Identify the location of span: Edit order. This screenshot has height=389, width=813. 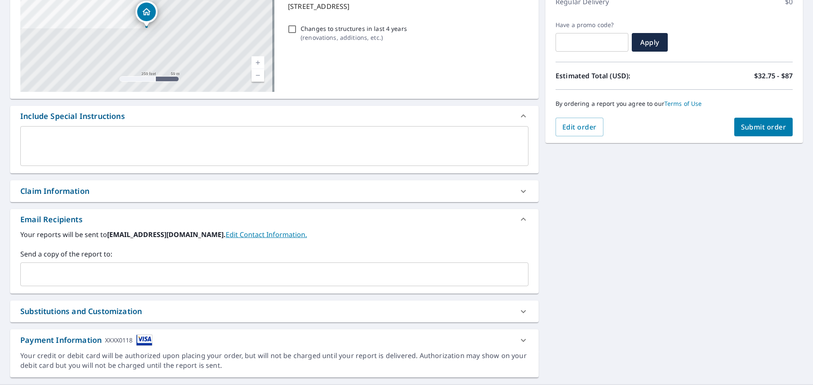
(579, 127).